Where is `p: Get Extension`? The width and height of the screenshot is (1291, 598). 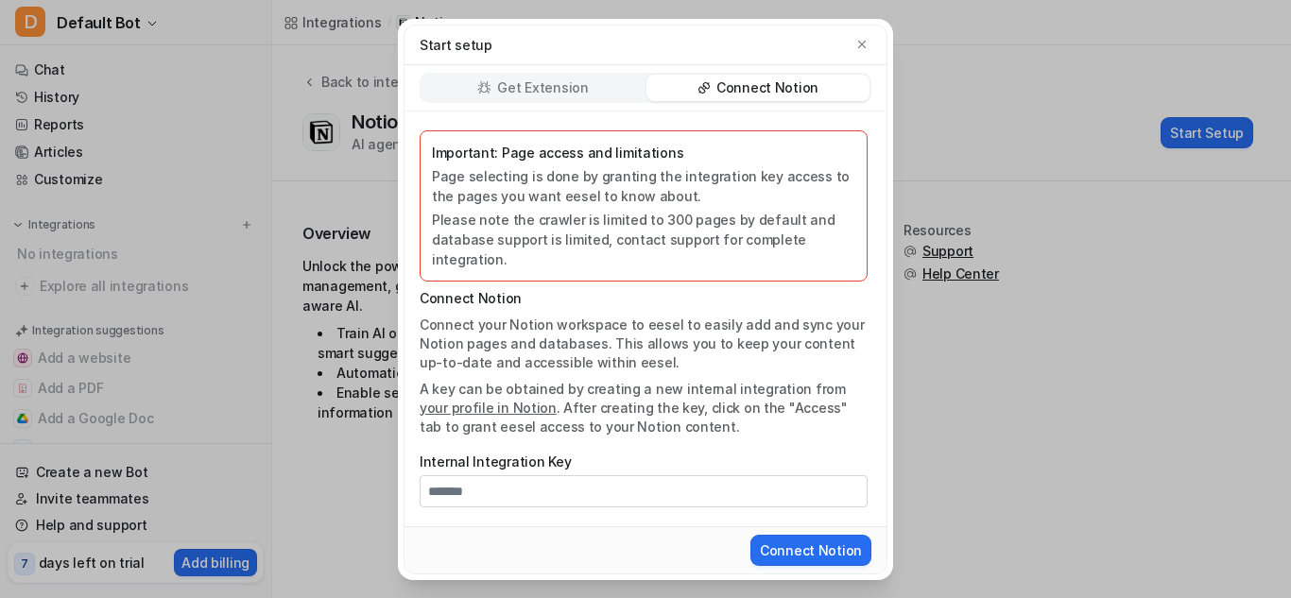 p: Get Extension is located at coordinates (542, 88).